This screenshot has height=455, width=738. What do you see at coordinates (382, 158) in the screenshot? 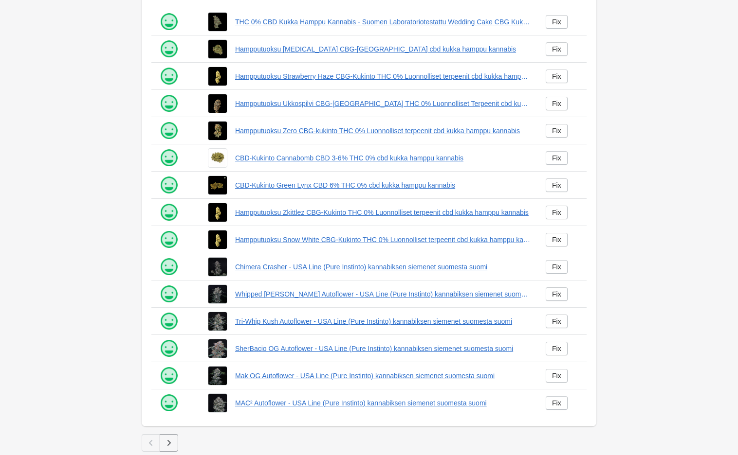
I see `a: CBD-Kukinto Cannabomb CBD 3-6% THC 0% cbd kukka hamppu kannabis` at bounding box center [382, 158].